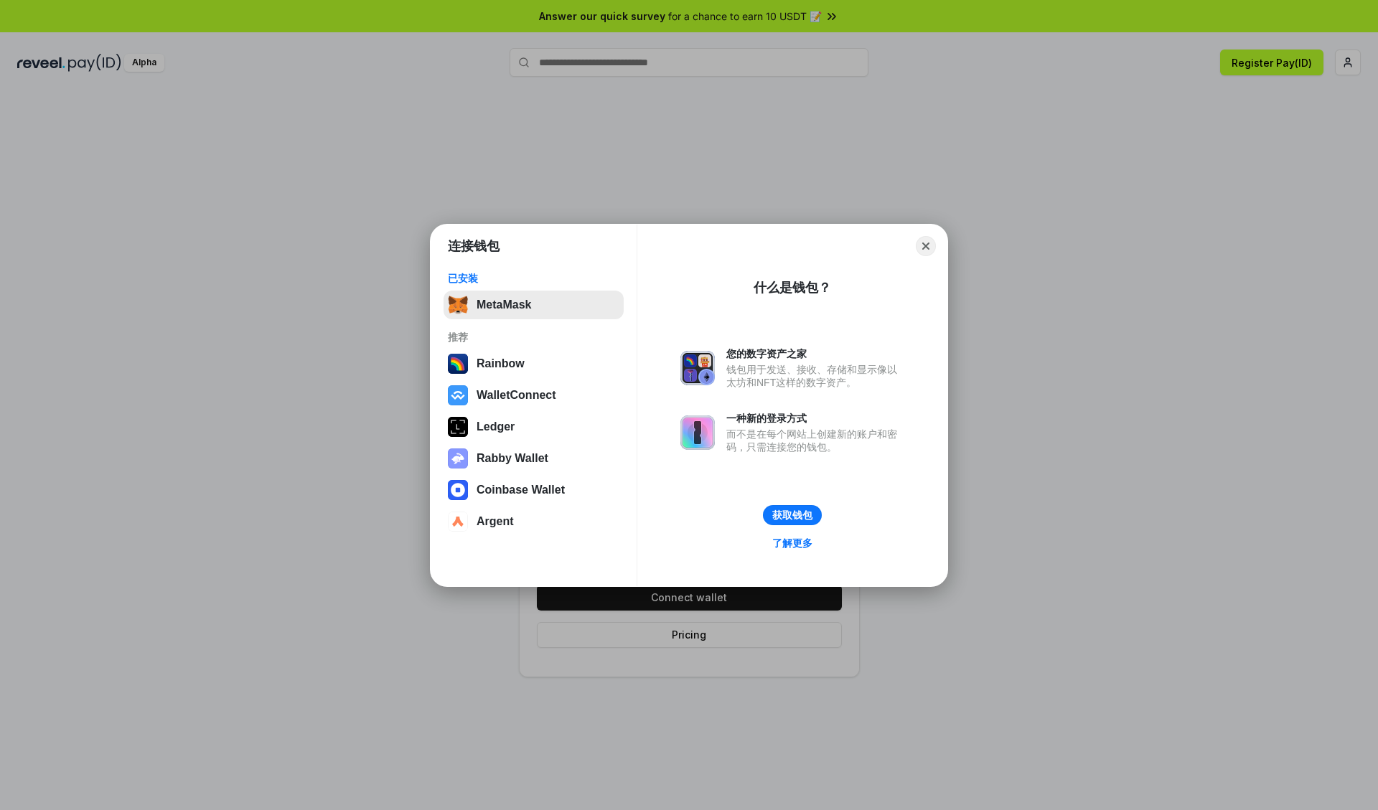 The width and height of the screenshot is (1378, 810). Describe the element at coordinates (504, 305) in the screenshot. I see `div: MetaMask` at that location.